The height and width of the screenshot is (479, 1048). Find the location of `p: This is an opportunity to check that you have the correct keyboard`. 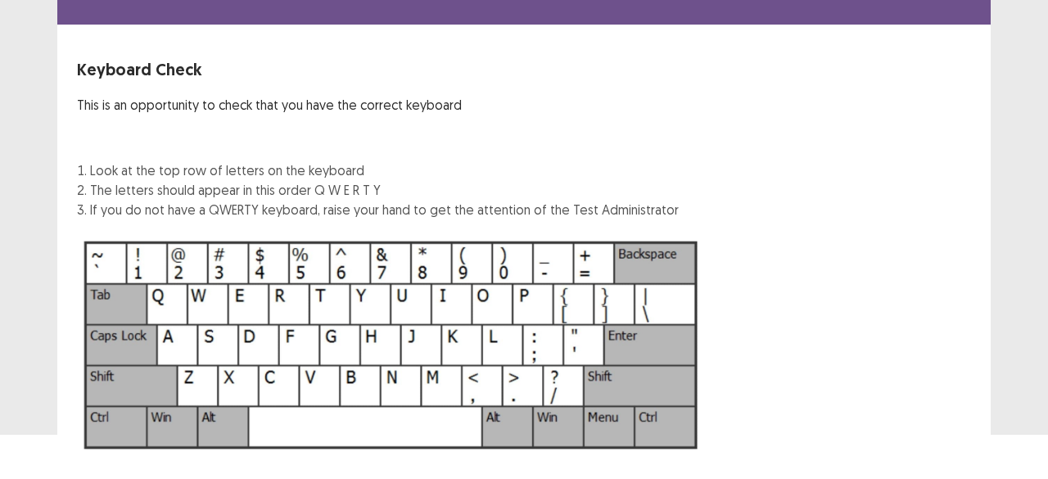

p: This is an opportunity to check that you have the correct keyboard is located at coordinates (377, 105).